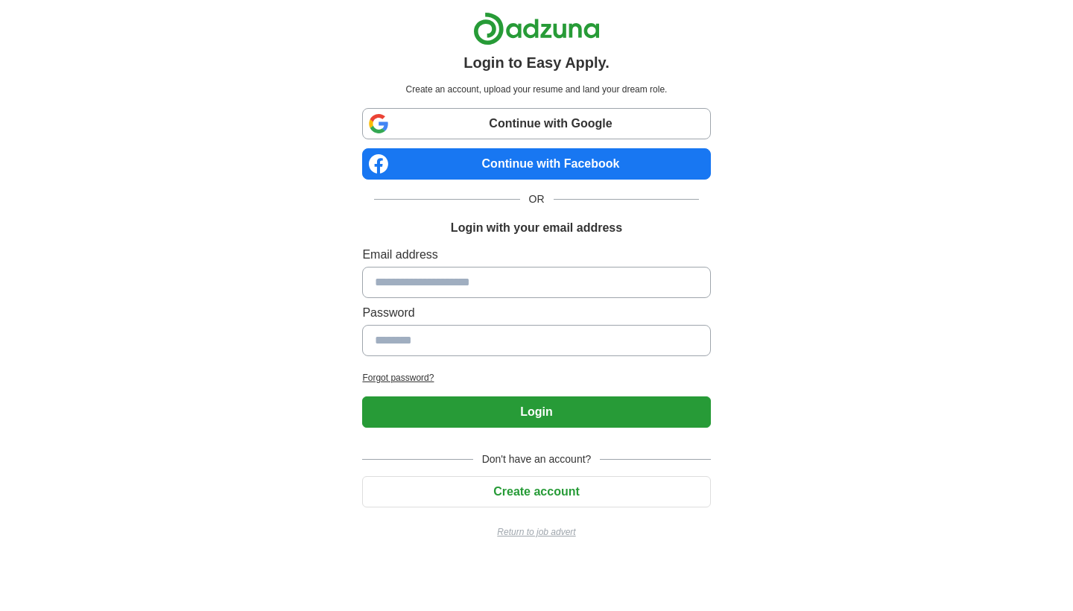 This screenshot has height=611, width=1073. What do you see at coordinates (536, 228) in the screenshot?
I see `h1: Login with your email address` at bounding box center [536, 228].